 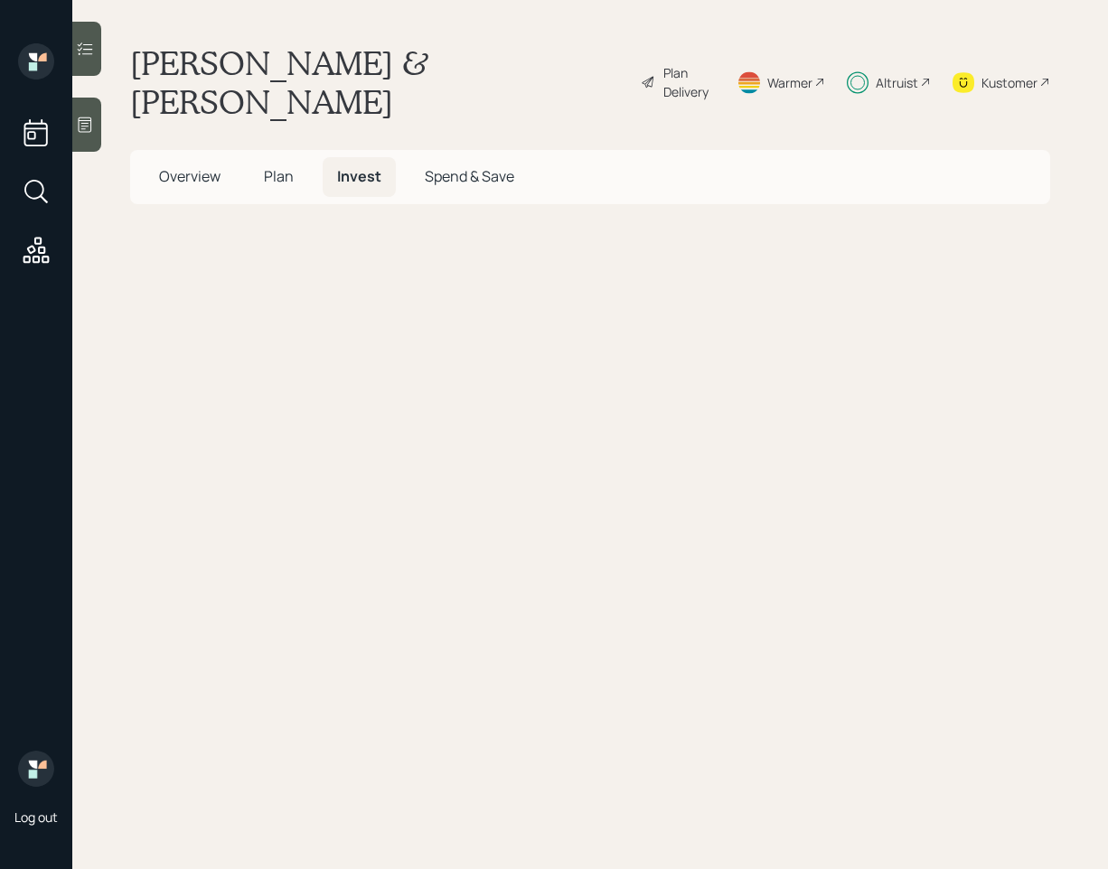 I want to click on div: Kustomer, so click(x=1009, y=82).